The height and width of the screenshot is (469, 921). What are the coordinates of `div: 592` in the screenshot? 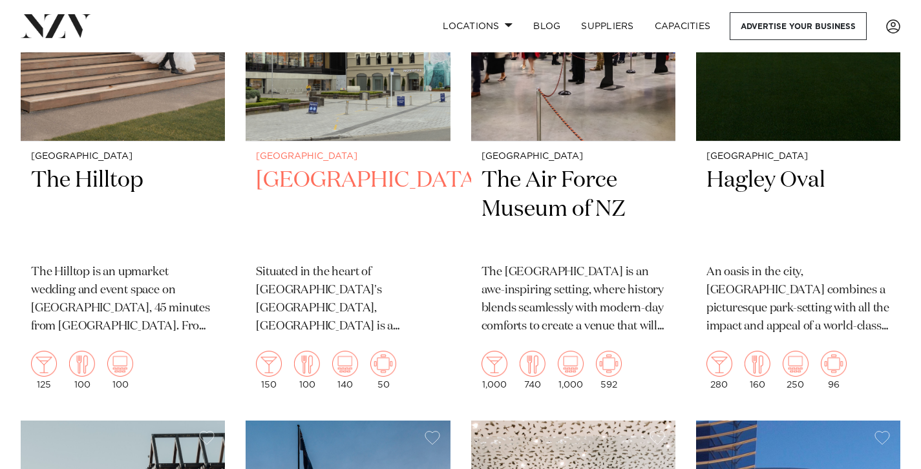 It's located at (609, 371).